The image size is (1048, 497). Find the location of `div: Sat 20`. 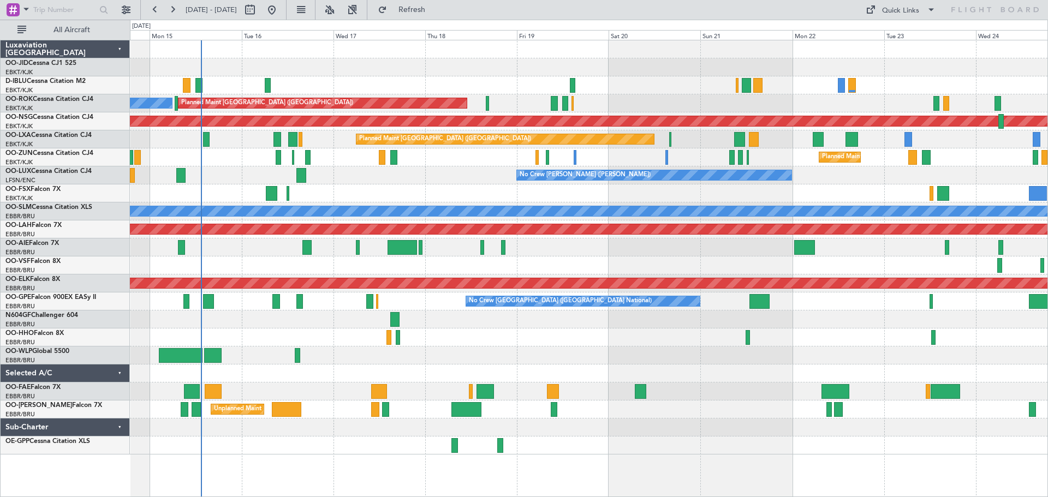

div: Sat 20 is located at coordinates (655, 35).